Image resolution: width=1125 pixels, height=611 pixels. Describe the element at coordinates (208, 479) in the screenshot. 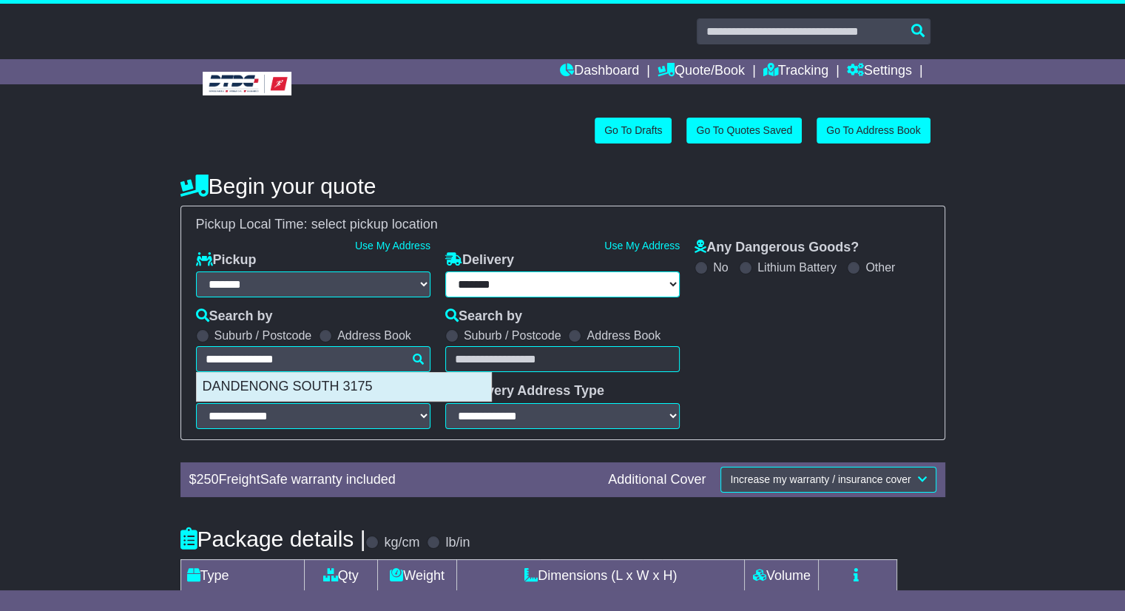

I see `span: 250` at that location.